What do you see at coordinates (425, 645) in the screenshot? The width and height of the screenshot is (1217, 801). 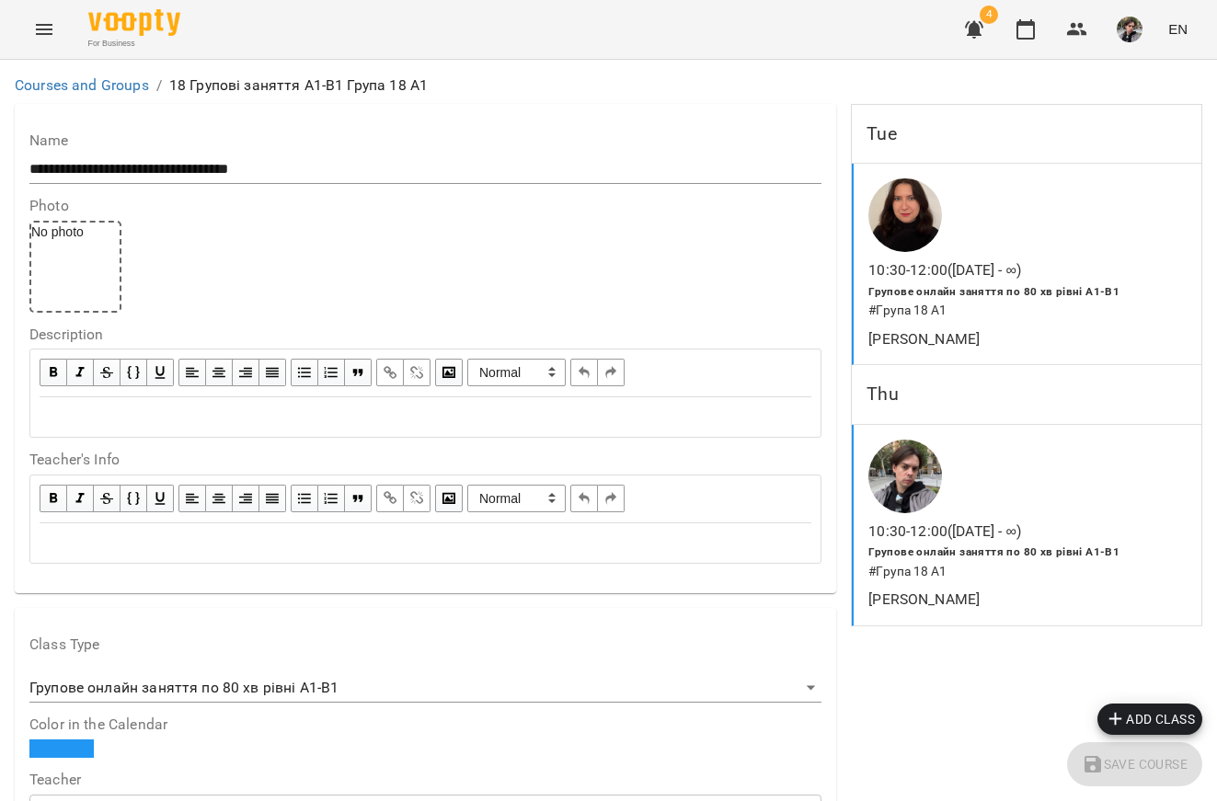 I see `label: Class Type` at bounding box center [425, 645].